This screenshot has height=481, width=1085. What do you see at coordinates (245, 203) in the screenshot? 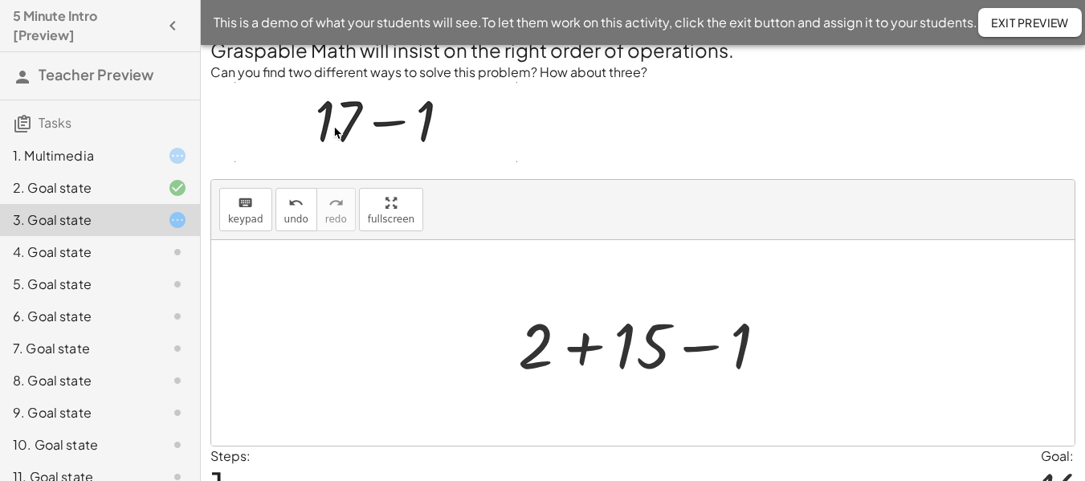
I see `i: keyboard` at bounding box center [245, 203].